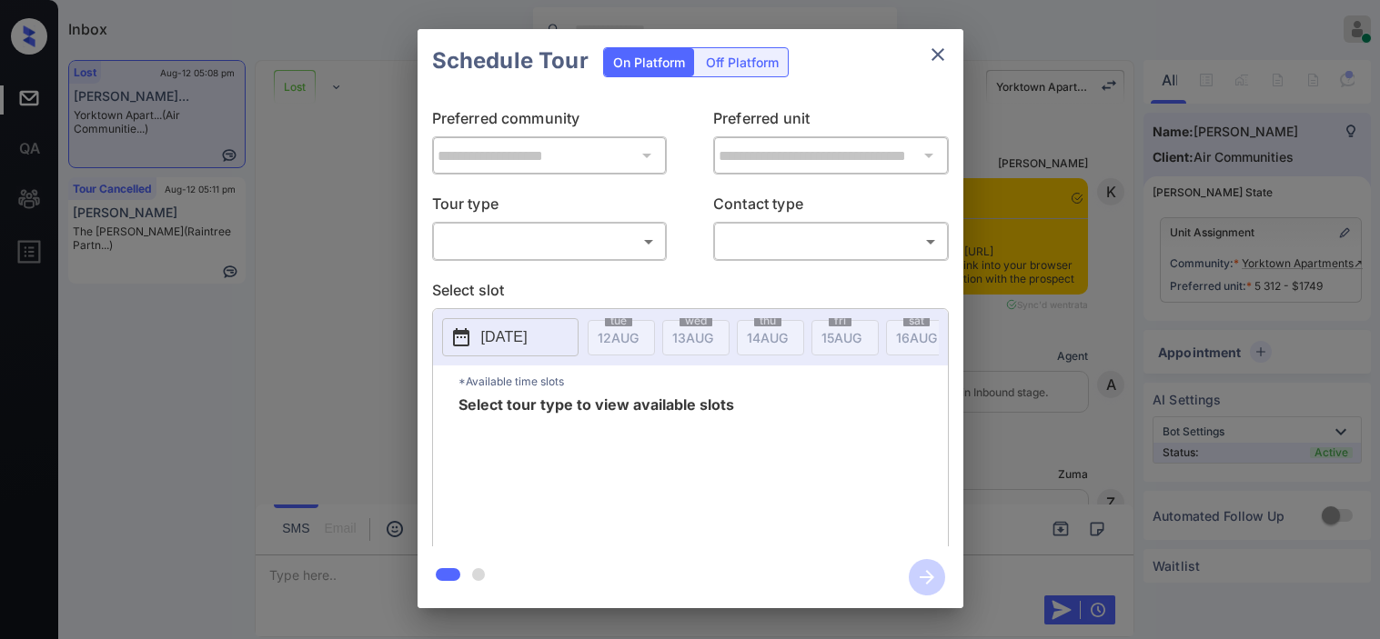 Image resolution: width=1380 pixels, height=639 pixels. I want to click on p: *Available time slots, so click(703, 381).